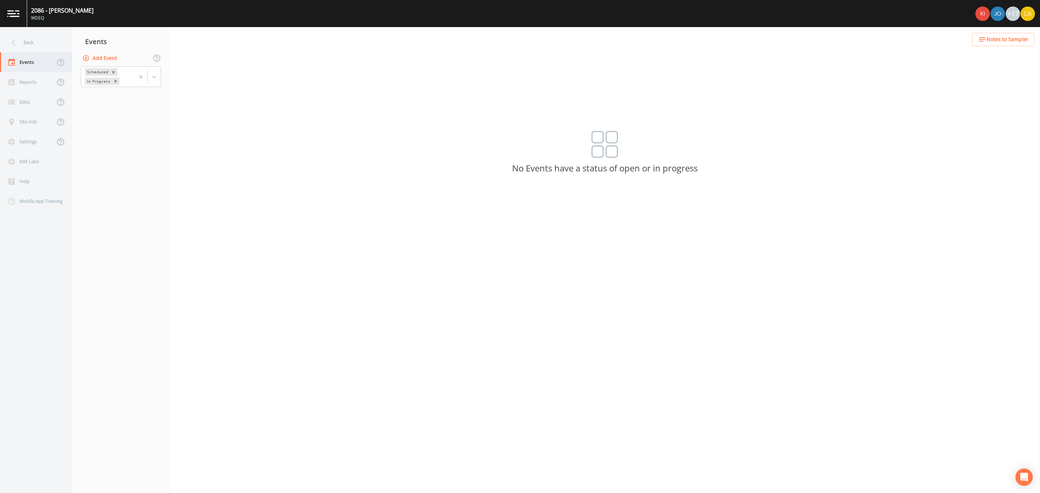 The image size is (1040, 493). Describe the element at coordinates (605, 168) in the screenshot. I see `p: No Events have a status of open or in progress` at that location.